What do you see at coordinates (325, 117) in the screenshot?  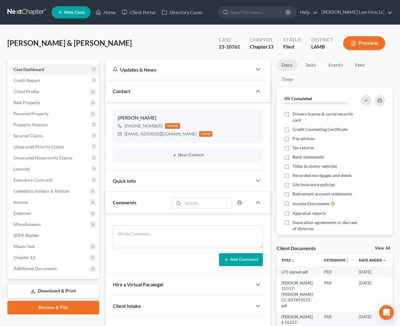 I see `span: Drivers license & social security card` at bounding box center [325, 117].